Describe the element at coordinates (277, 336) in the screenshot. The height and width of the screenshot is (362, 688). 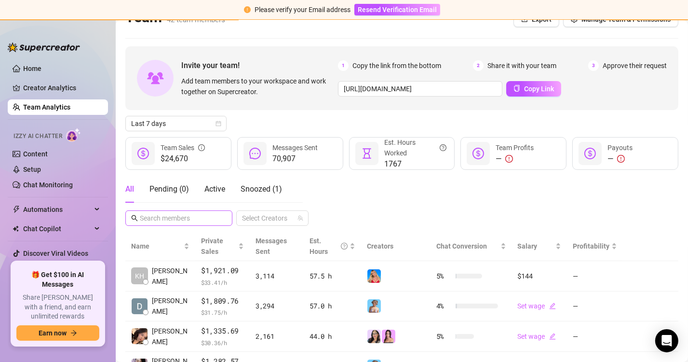
I see `div: 2,161` at that location.